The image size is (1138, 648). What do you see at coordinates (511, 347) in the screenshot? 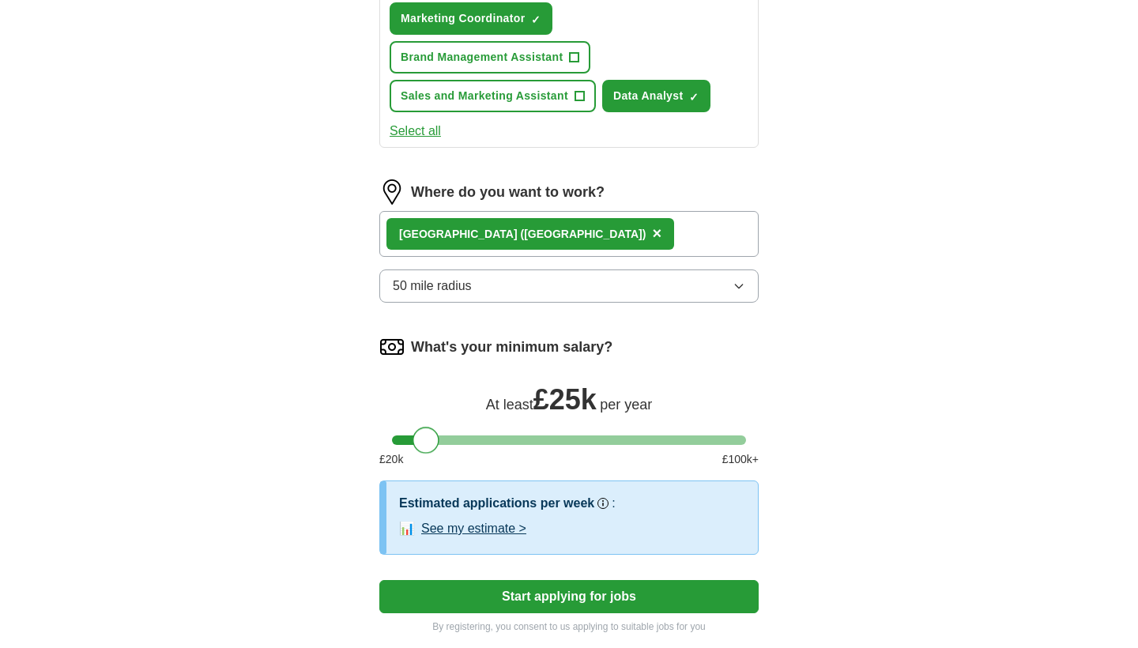
I see `label: What's your minimum salary?` at bounding box center [511, 347].